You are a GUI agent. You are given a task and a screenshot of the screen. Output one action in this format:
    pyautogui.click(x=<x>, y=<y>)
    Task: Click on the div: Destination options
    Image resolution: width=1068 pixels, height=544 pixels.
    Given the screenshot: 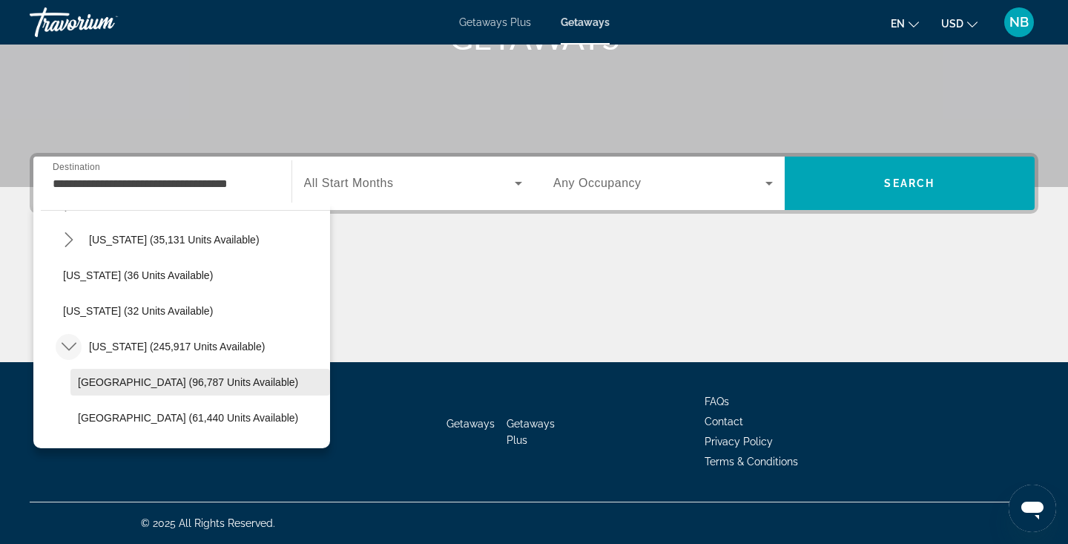 What is the action you would take?
    pyautogui.click(x=182, y=325)
    